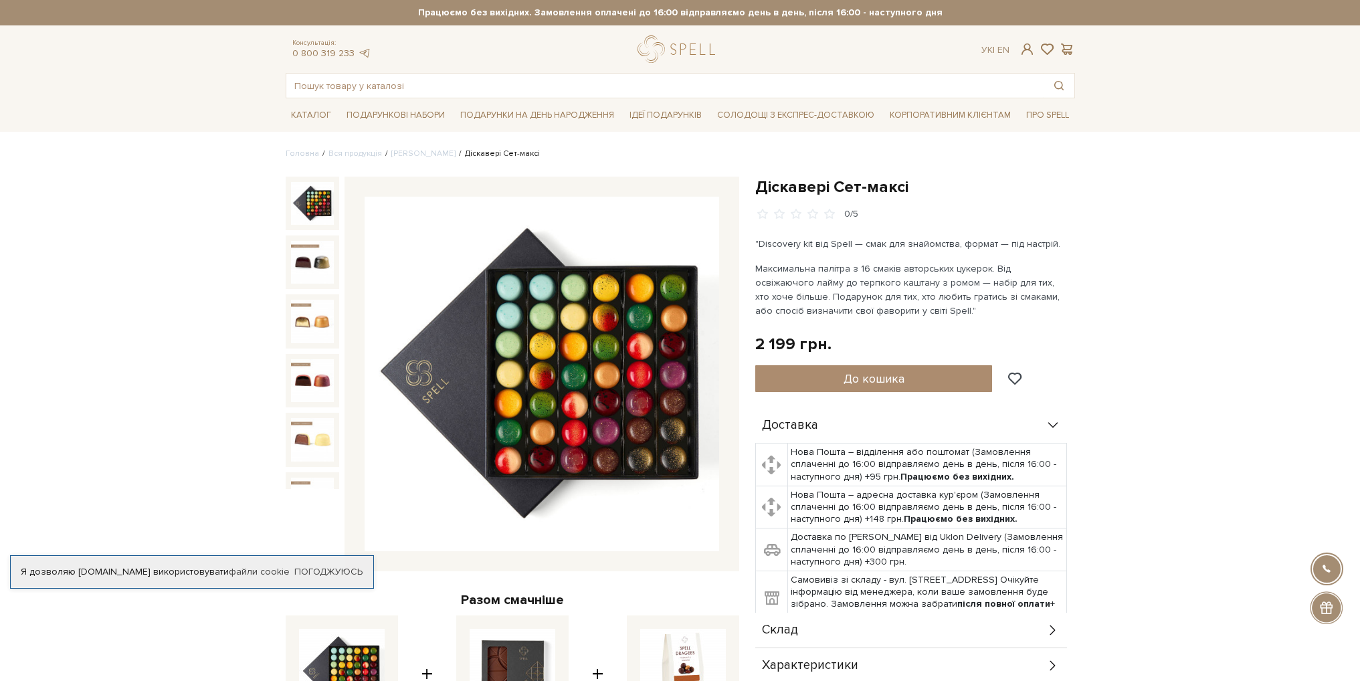 This screenshot has width=1360, height=681. Describe the element at coordinates (780, 630) in the screenshot. I see `span: Склад` at that location.